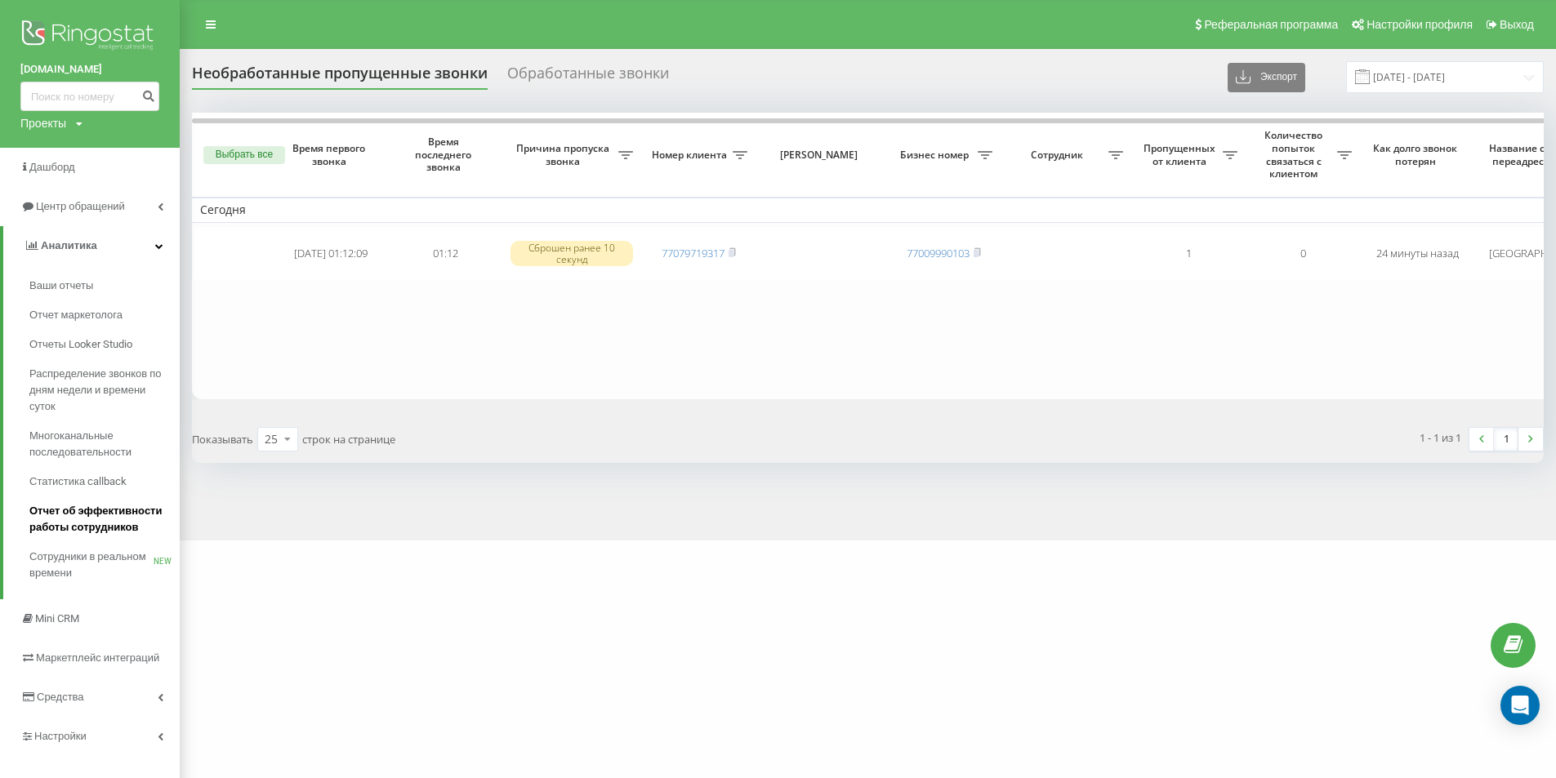  I want to click on span: Дашборд, so click(52, 167).